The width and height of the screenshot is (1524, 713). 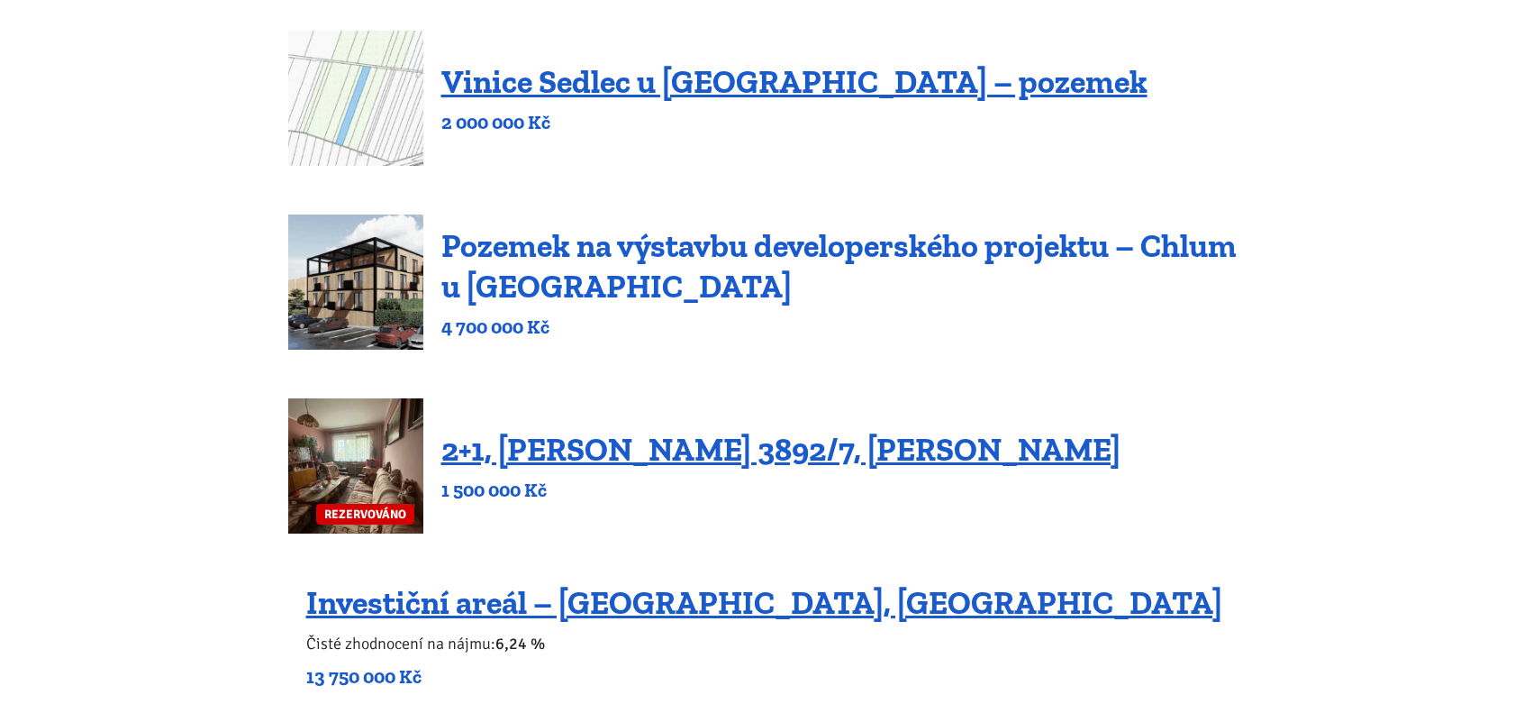 What do you see at coordinates (794, 123) in the screenshot?
I see `p: 2 000 000 Kč` at bounding box center [794, 123].